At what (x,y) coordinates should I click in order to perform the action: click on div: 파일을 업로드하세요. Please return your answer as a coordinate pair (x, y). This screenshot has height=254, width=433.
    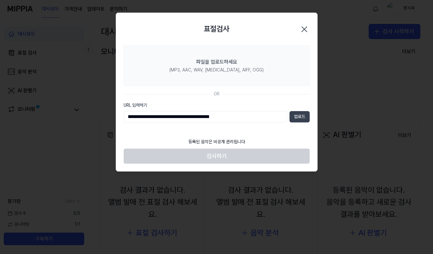
    Looking at the image, I should click on (216, 62).